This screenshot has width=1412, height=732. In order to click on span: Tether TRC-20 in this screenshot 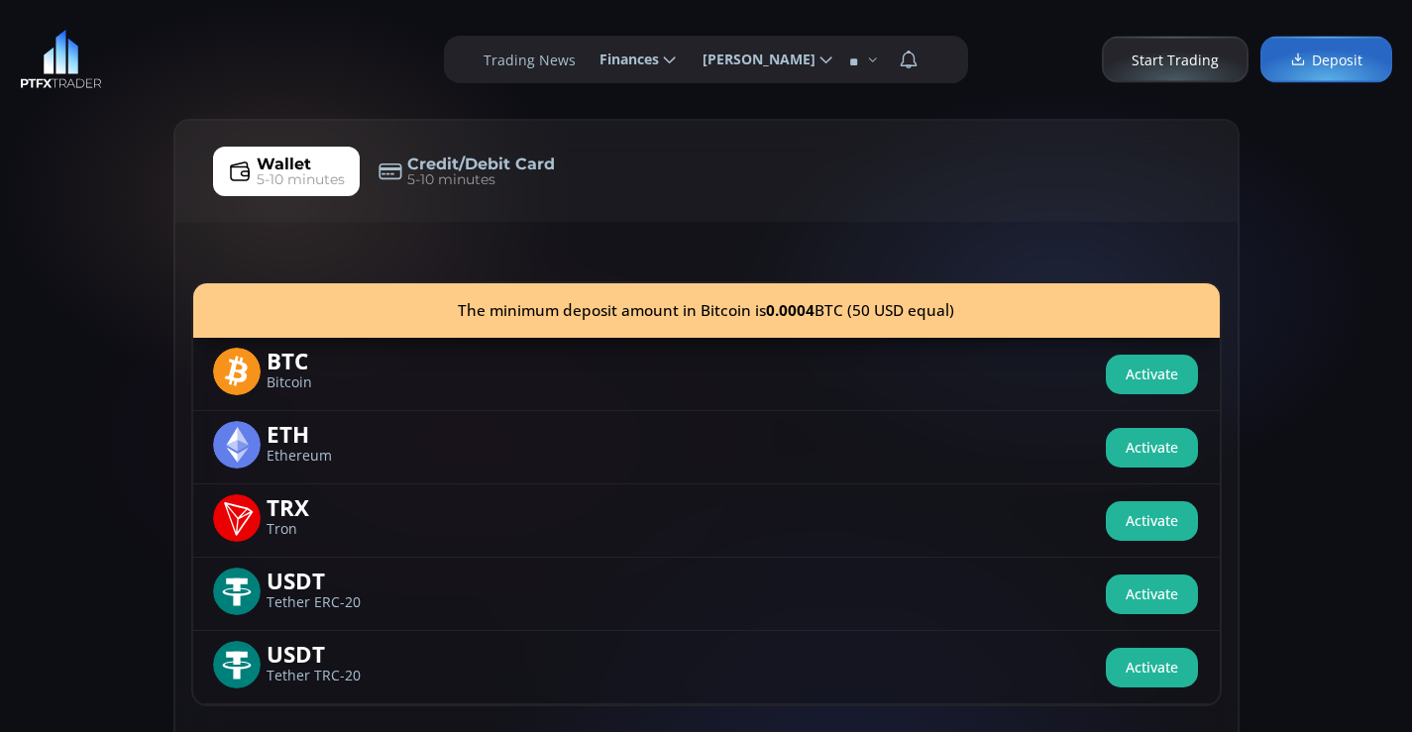, I will do `click(327, 676)`.